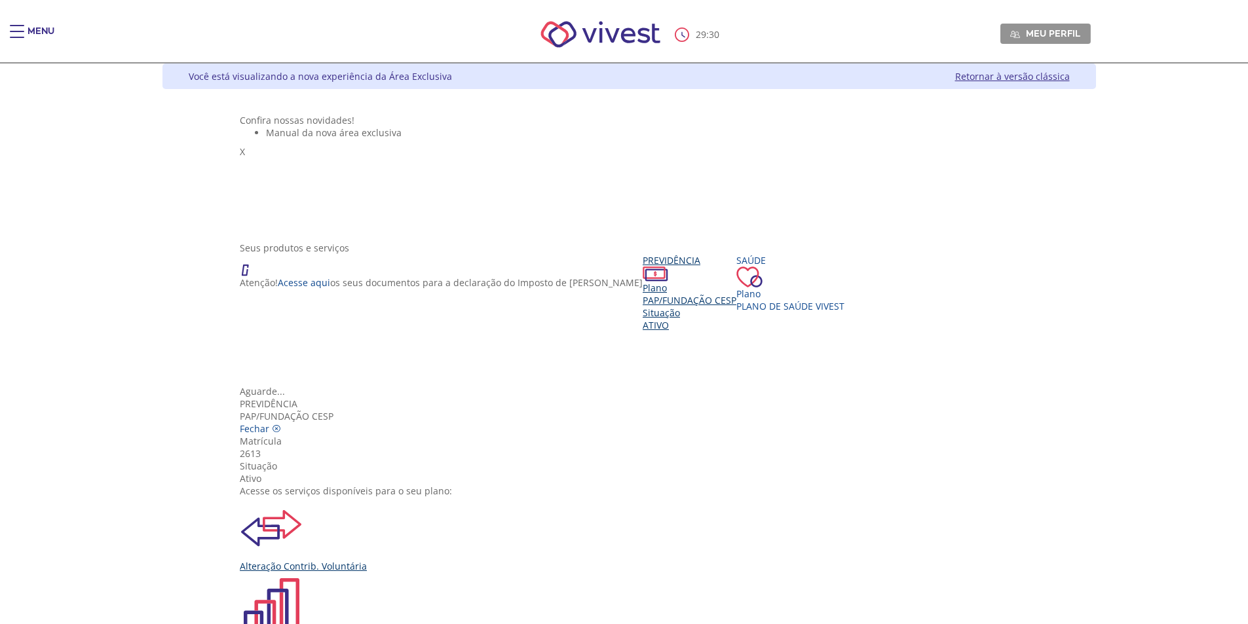 The image size is (1248, 624). What do you see at coordinates (41, 38) in the screenshot?
I see `div: Menu` at bounding box center [41, 38].